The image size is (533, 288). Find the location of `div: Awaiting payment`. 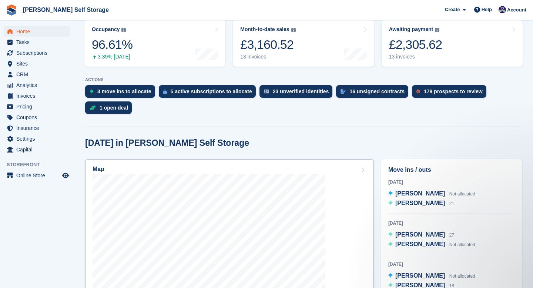

div: Awaiting payment is located at coordinates (411, 29).